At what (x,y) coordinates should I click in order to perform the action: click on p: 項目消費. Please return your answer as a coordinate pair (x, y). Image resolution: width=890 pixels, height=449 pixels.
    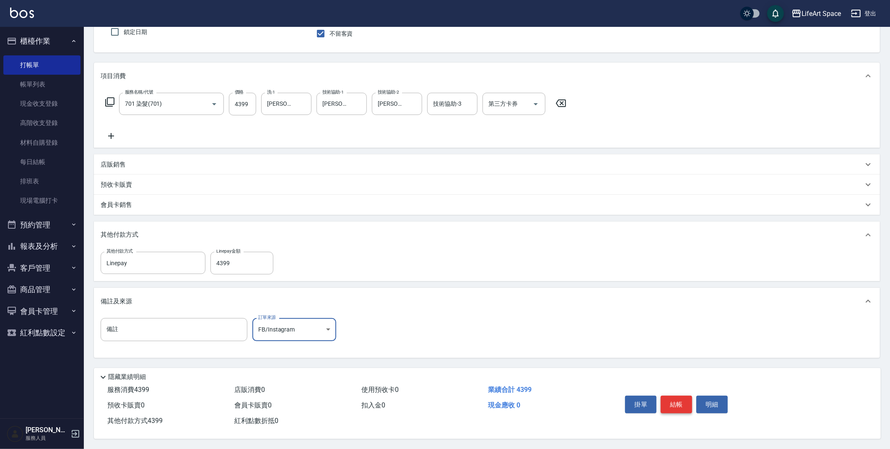
    Looking at the image, I should click on (113, 76).